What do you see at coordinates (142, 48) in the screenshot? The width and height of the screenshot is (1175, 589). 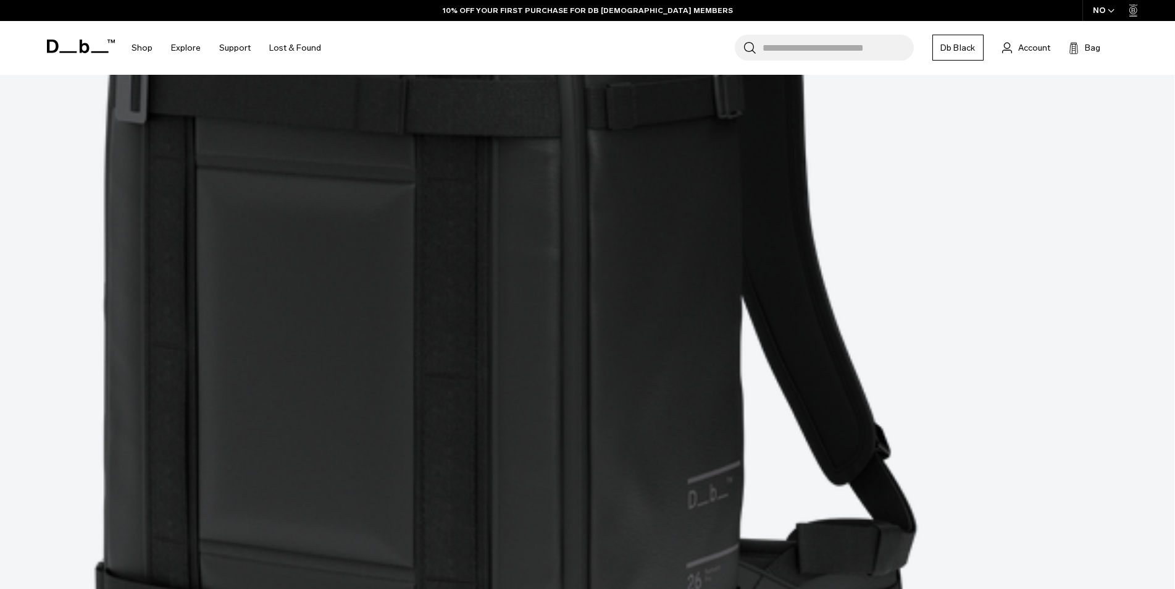 I see `a: Shop` at bounding box center [142, 48].